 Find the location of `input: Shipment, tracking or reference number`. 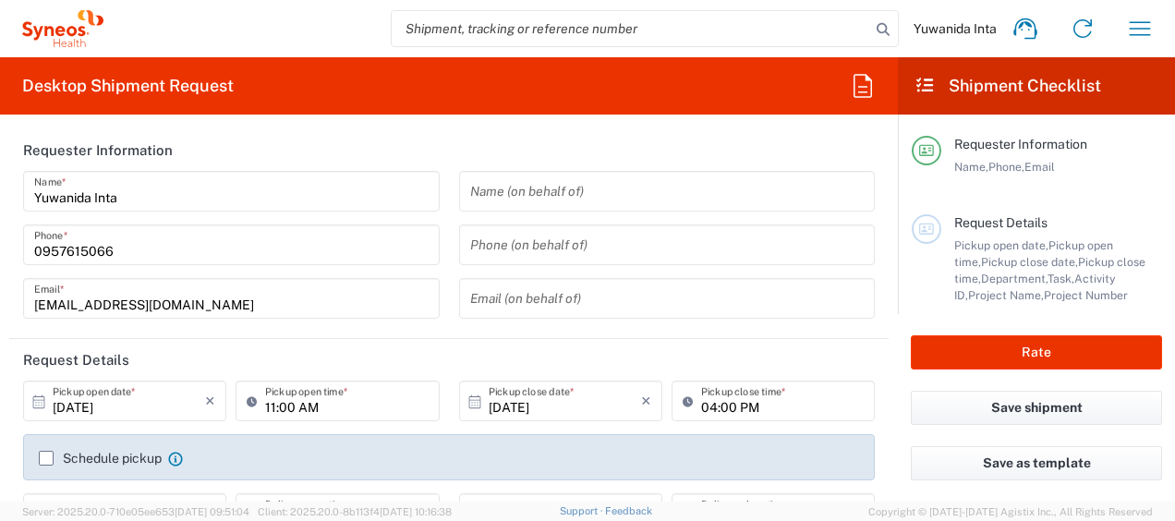

input: Shipment, tracking or reference number is located at coordinates (631, 29).